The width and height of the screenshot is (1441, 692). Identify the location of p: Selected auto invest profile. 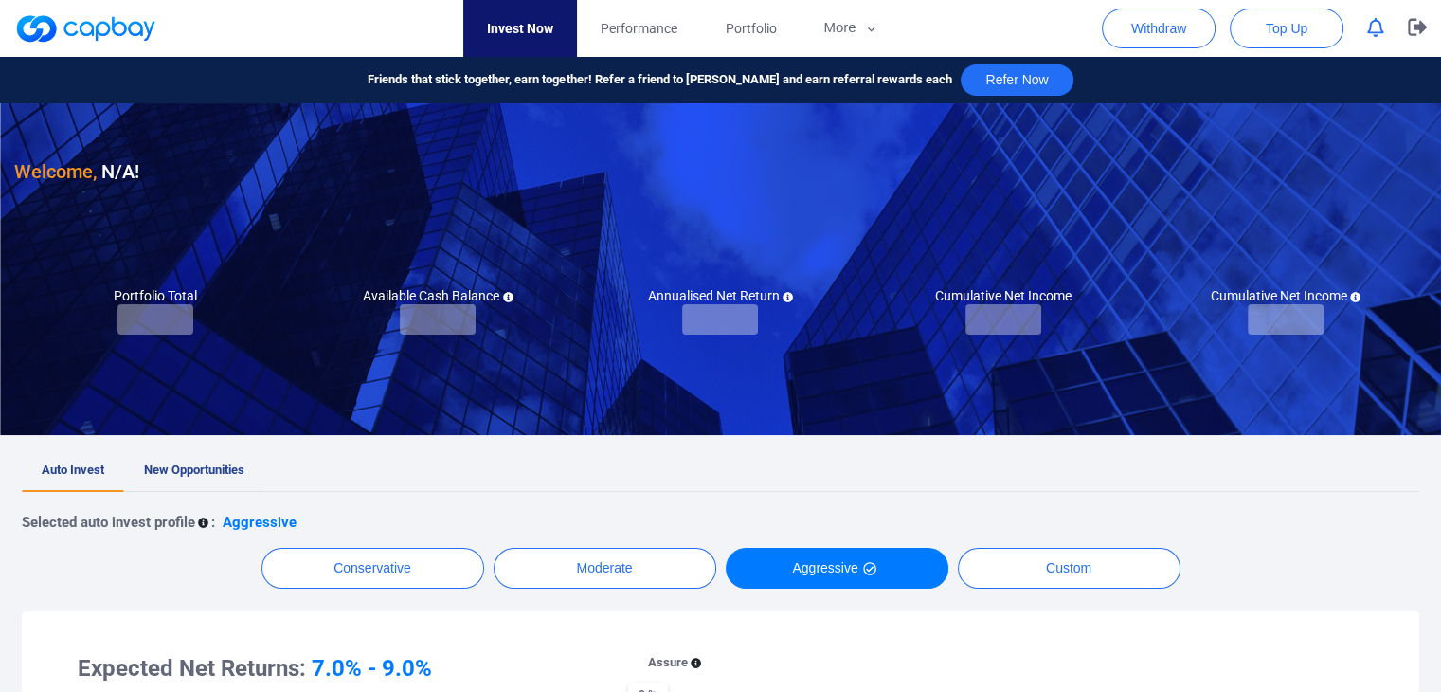
(108, 522).